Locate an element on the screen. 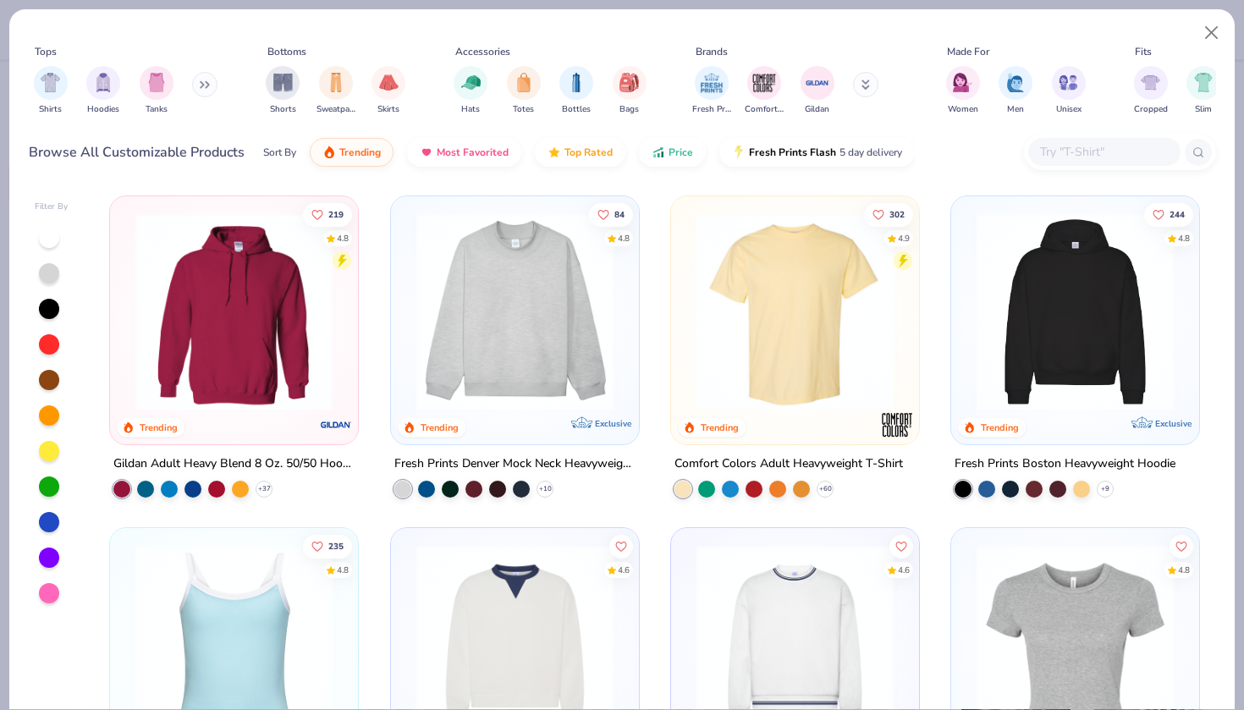 This screenshot has height=710, width=1244. input: Try "T-Shirt" is located at coordinates (1104, 151).